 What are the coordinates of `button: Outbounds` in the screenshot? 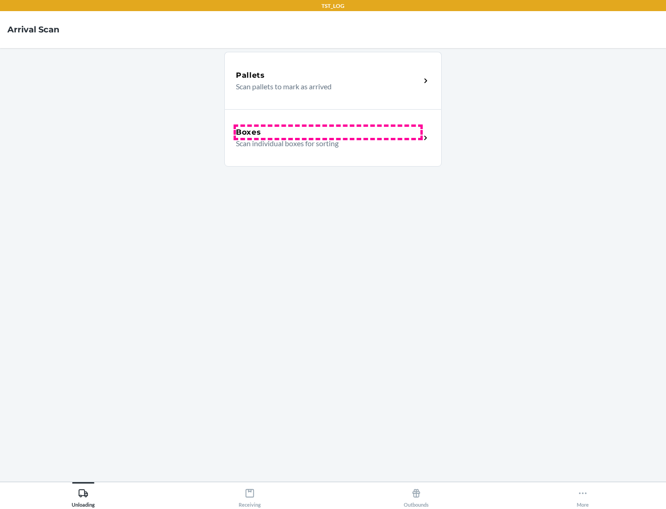 It's located at (416, 495).